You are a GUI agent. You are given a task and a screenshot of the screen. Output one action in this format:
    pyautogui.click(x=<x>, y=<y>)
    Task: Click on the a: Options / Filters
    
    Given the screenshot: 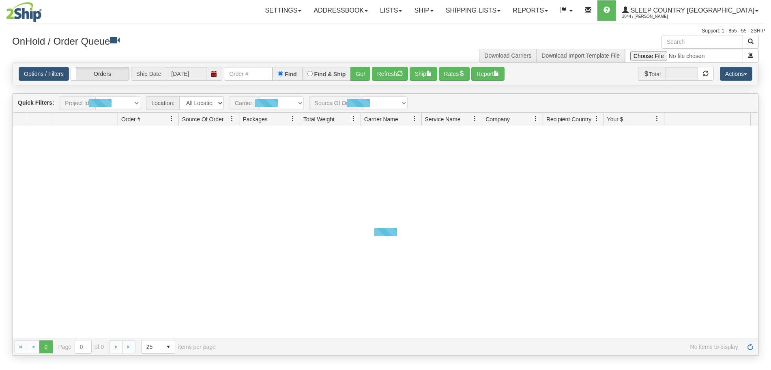 What is the action you would take?
    pyautogui.click(x=44, y=74)
    